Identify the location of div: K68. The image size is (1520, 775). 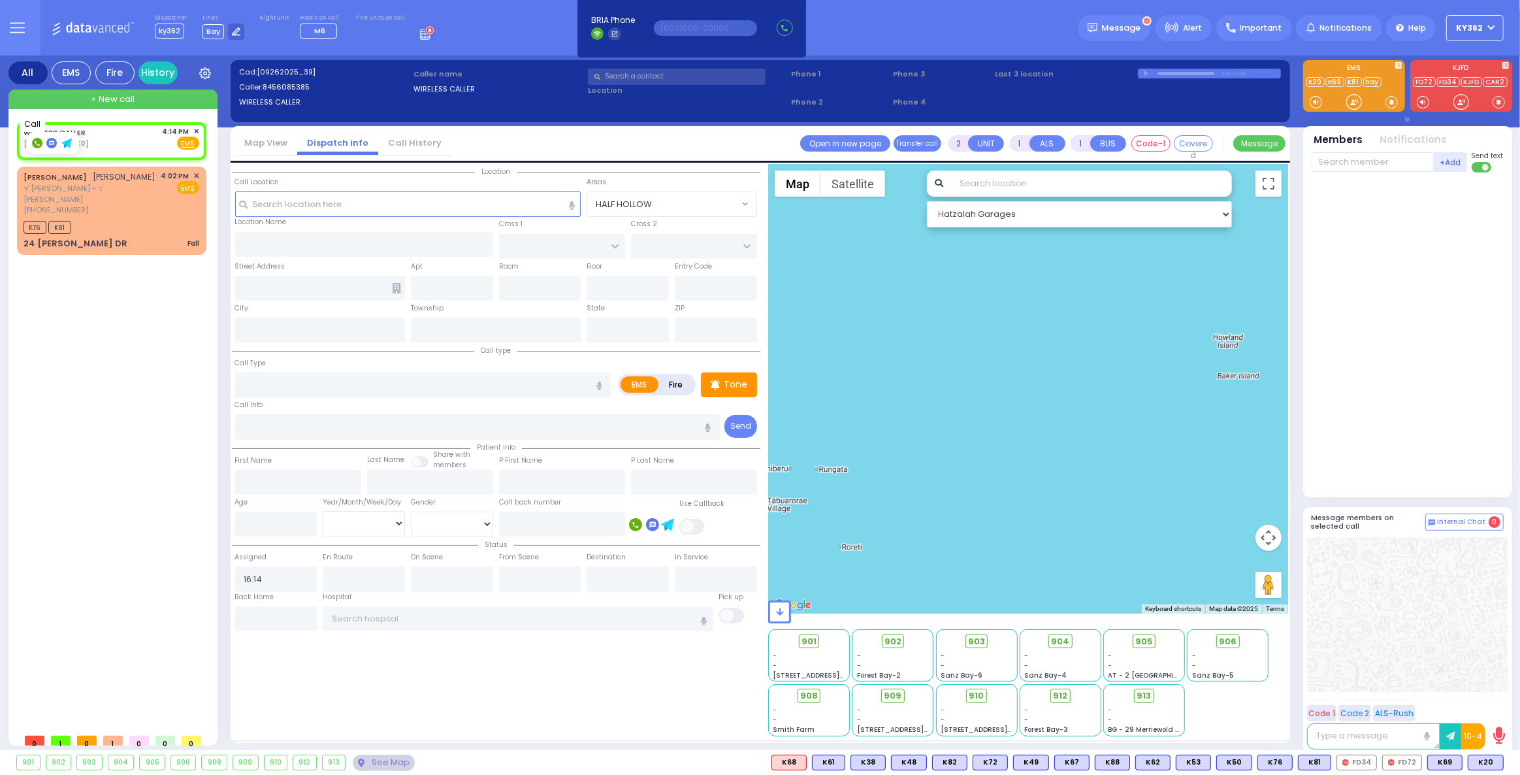
(789, 762).